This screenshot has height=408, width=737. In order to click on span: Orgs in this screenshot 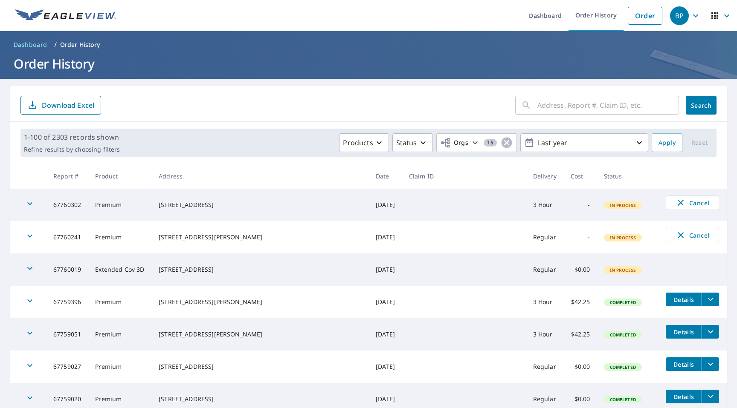, I will do `click(454, 143)`.